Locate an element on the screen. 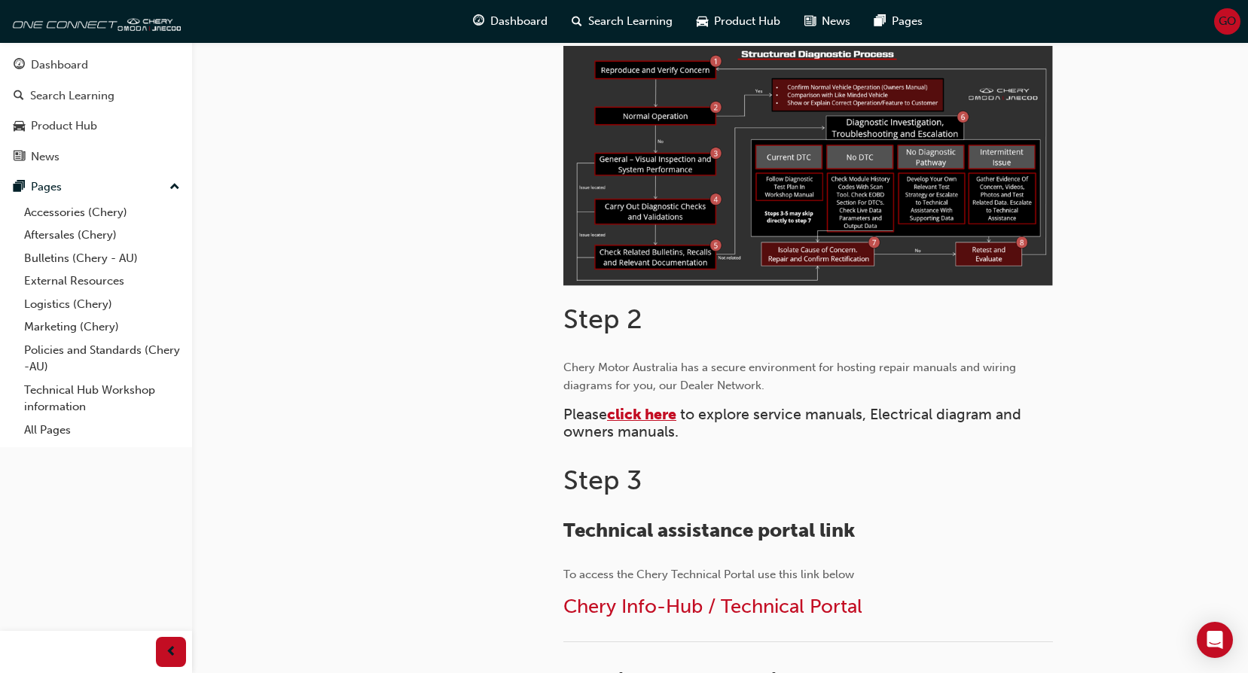 The height and width of the screenshot is (673, 1248). span: Chery Motor Australia has a secure environment for hosting repair manuals and wiring diagrams for... is located at coordinates (791, 377).